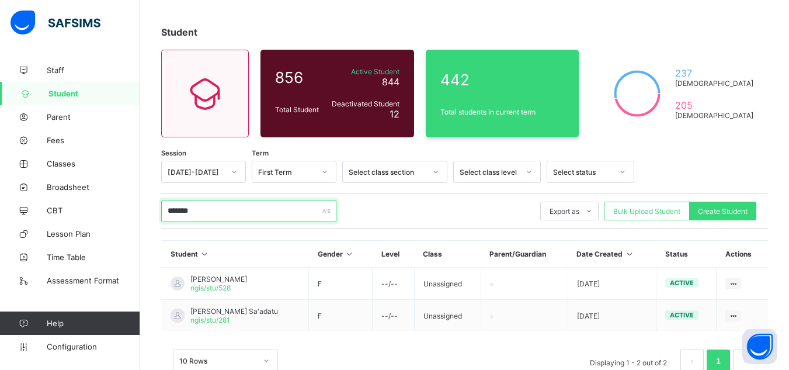 This screenshot has height=370, width=789. I want to click on span: Session, so click(174, 153).